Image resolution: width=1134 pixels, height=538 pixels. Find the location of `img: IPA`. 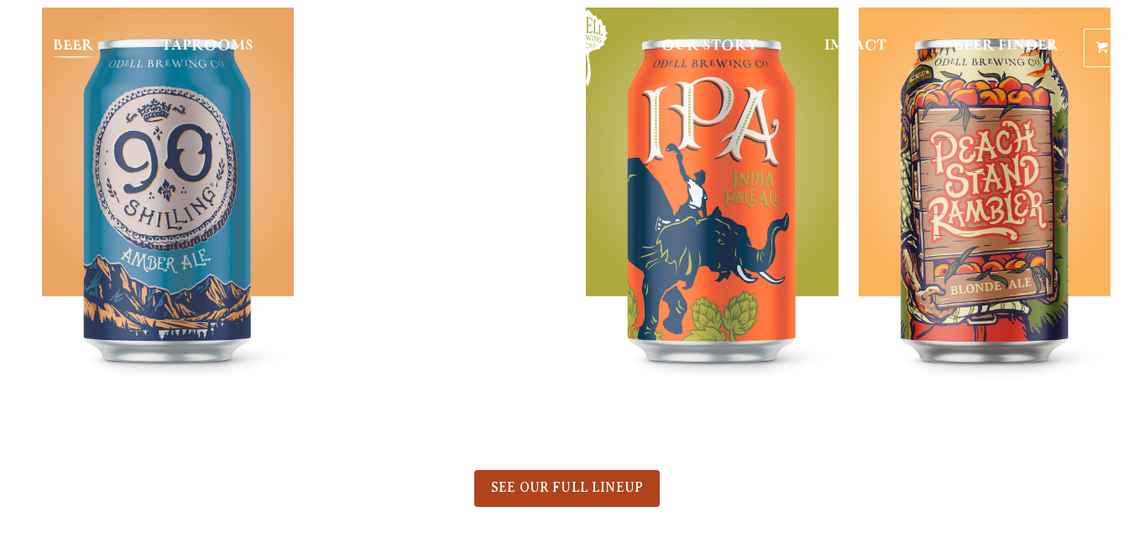

img: IPA is located at coordinates (712, 217).